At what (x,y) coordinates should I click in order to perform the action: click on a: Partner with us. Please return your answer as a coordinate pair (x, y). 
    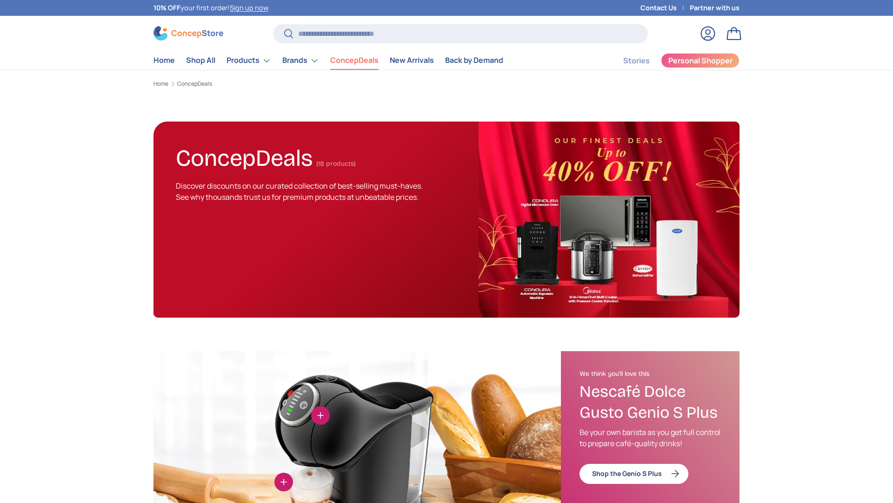
    Looking at the image, I should click on (715, 8).